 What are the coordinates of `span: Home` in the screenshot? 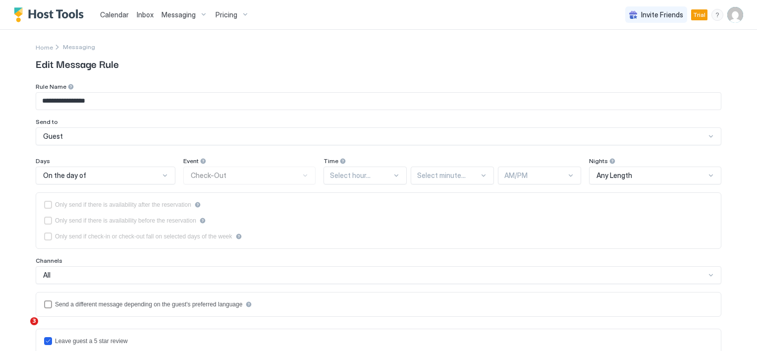 It's located at (44, 47).